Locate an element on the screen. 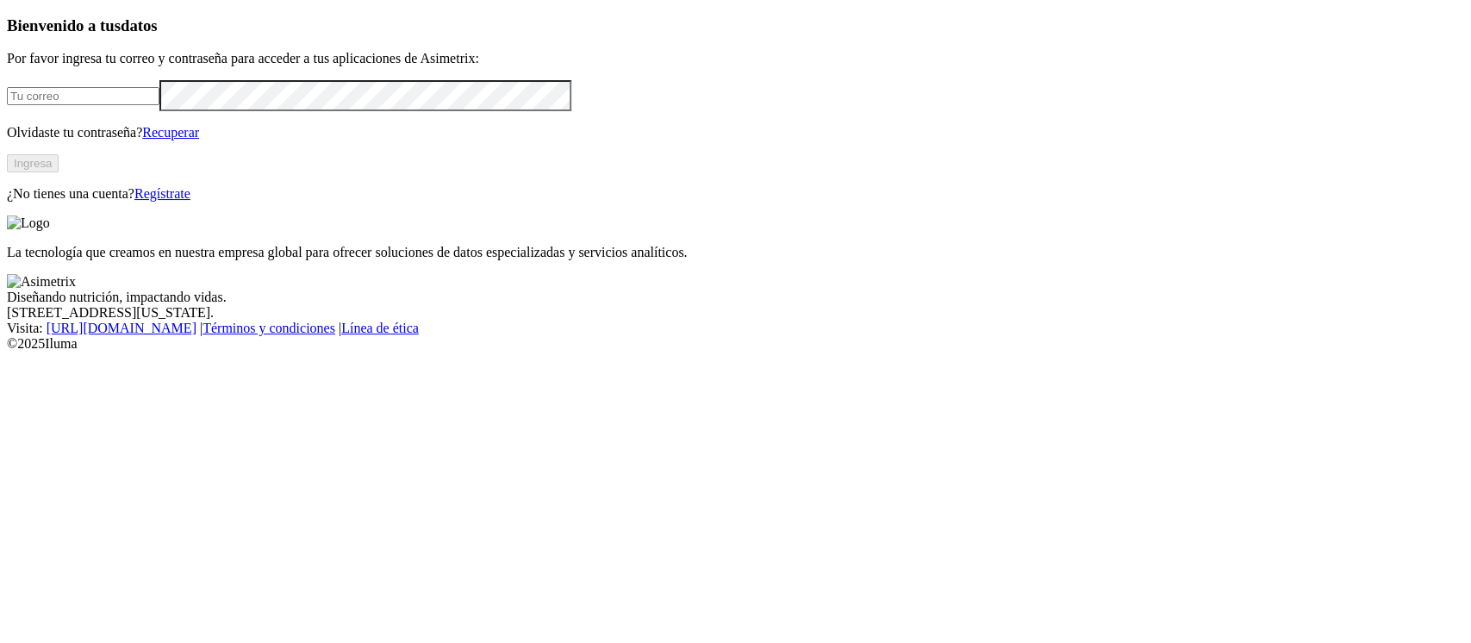 The width and height of the screenshot is (1471, 643). img: Logo is located at coordinates (28, 223).